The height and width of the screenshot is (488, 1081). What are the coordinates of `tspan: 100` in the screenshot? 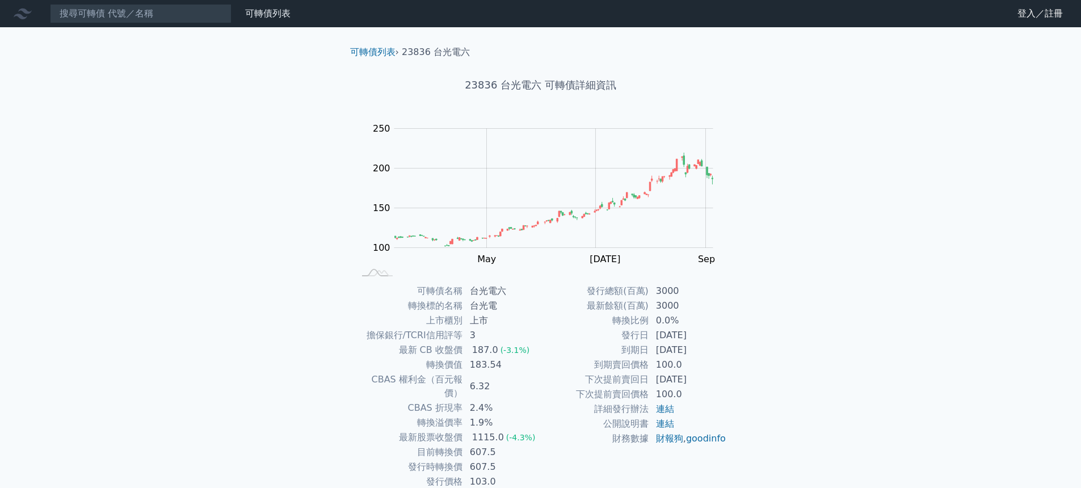 It's located at (381, 248).